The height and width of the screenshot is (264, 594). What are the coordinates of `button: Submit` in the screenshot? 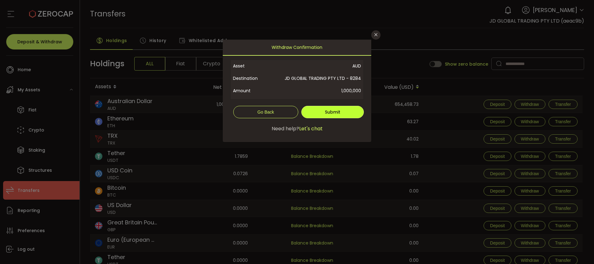 It's located at (333, 112).